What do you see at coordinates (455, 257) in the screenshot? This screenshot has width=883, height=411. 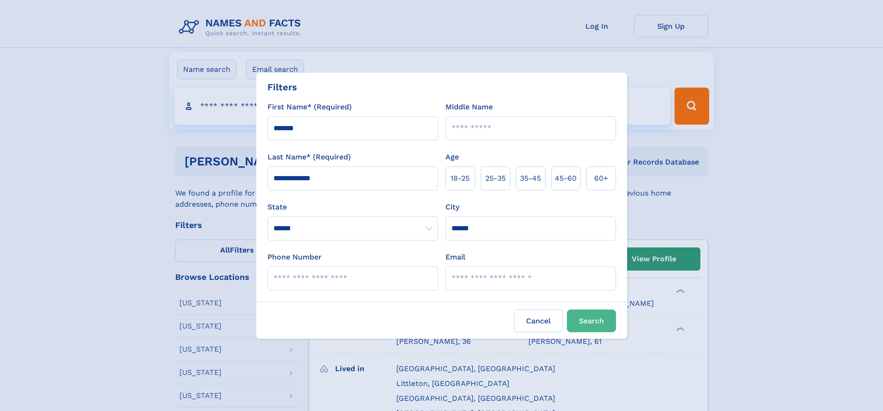 I see `label: Email` at bounding box center [455, 257].